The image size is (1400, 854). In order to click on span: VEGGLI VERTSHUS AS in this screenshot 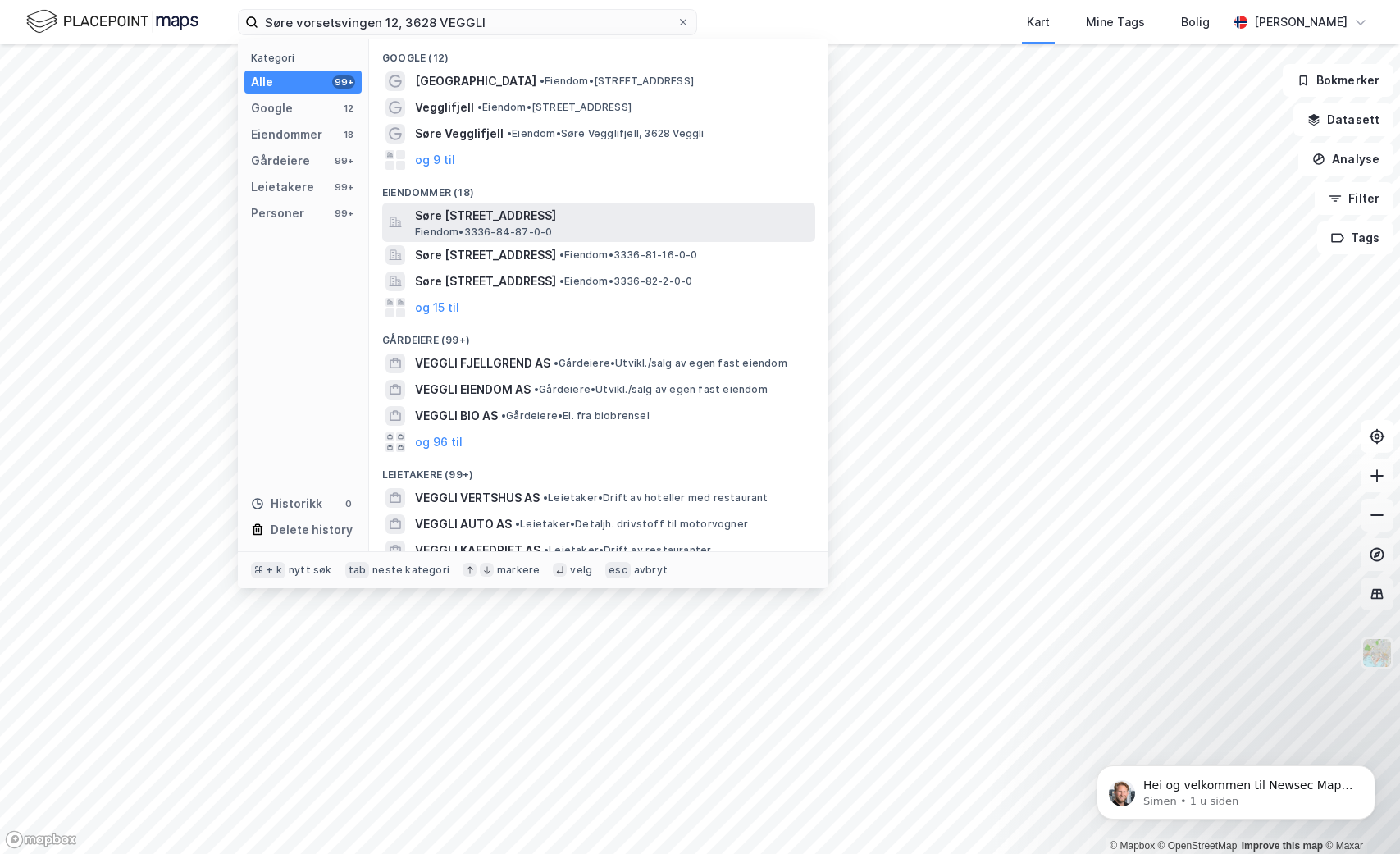, I will do `click(478, 498)`.